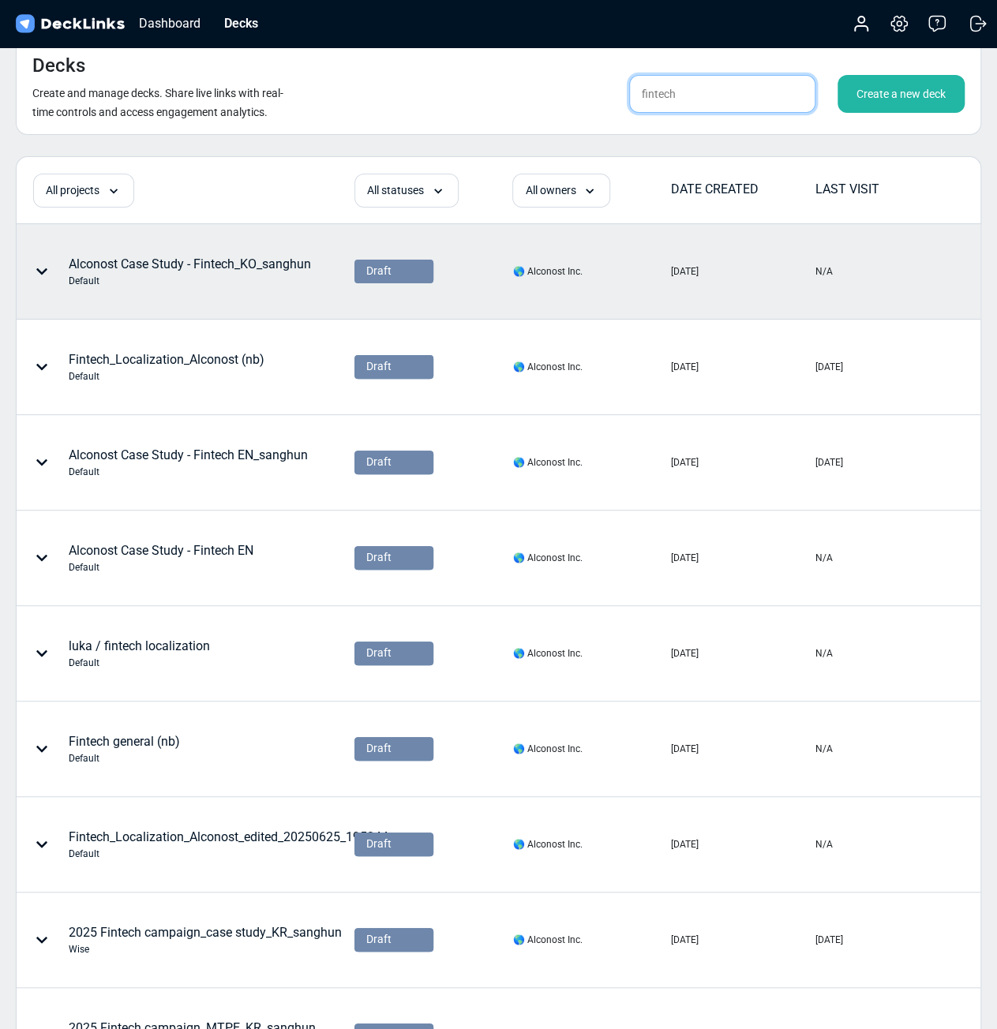 The image size is (997, 1029). Describe the element at coordinates (139, 654) in the screenshot. I see `div: luka / fintech localization` at that location.